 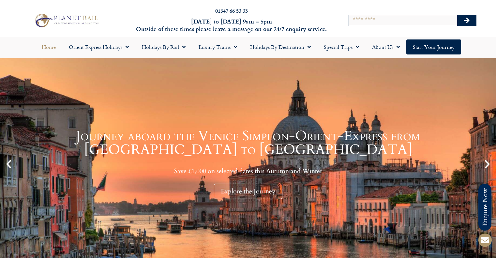 What do you see at coordinates (248, 171) in the screenshot?
I see `p: Save £1,000 on selected dates this Autumn and Winter` at bounding box center [248, 171].